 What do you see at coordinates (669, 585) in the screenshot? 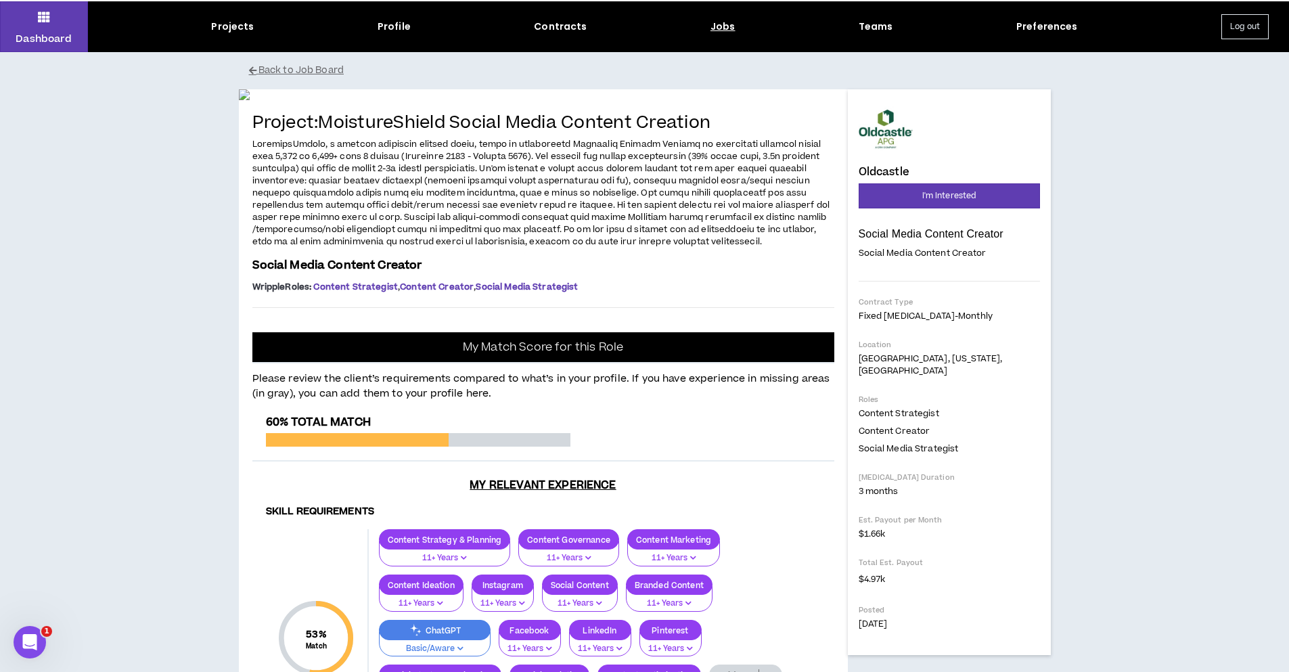
I see `p: Branded Content` at bounding box center [669, 585].